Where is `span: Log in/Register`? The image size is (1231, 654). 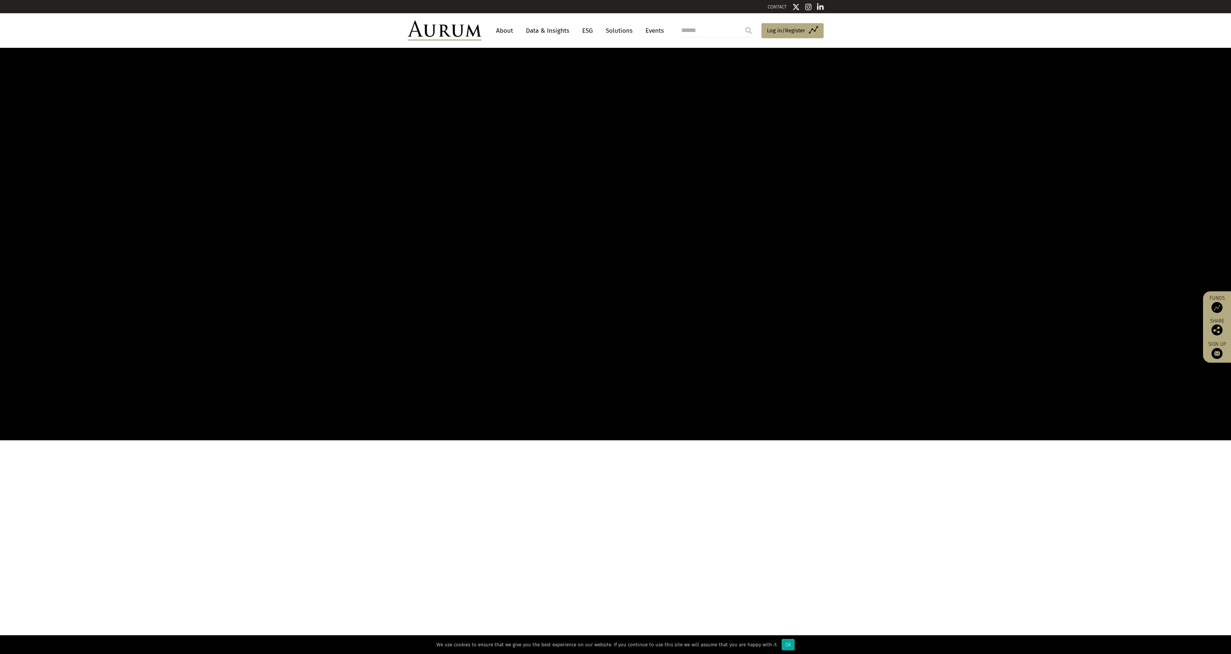
span: Log in/Register is located at coordinates (786, 31).